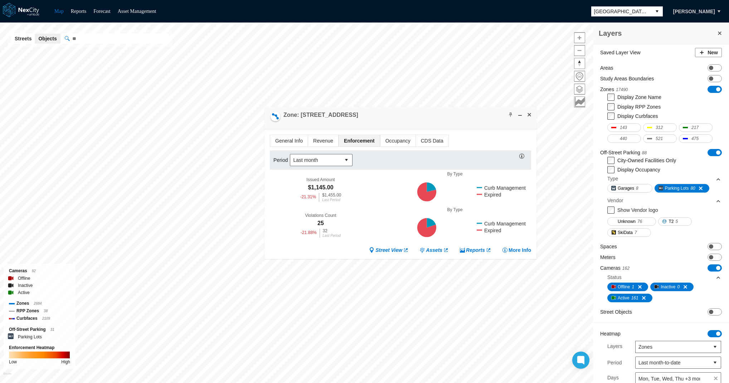  I want to click on label: Parking Lots, so click(30, 337).